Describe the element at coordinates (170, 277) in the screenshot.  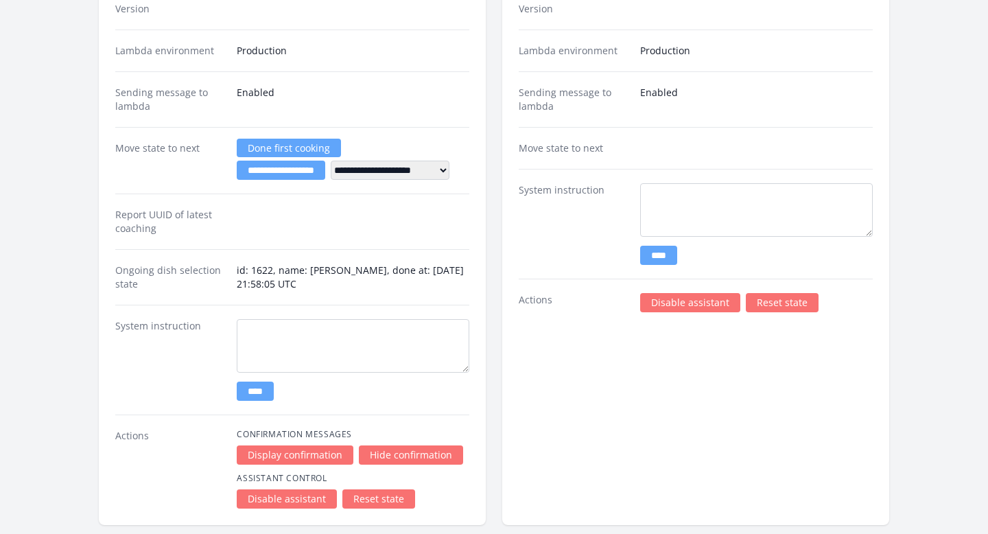
I see `dt: Ongoing dish selection state` at that location.